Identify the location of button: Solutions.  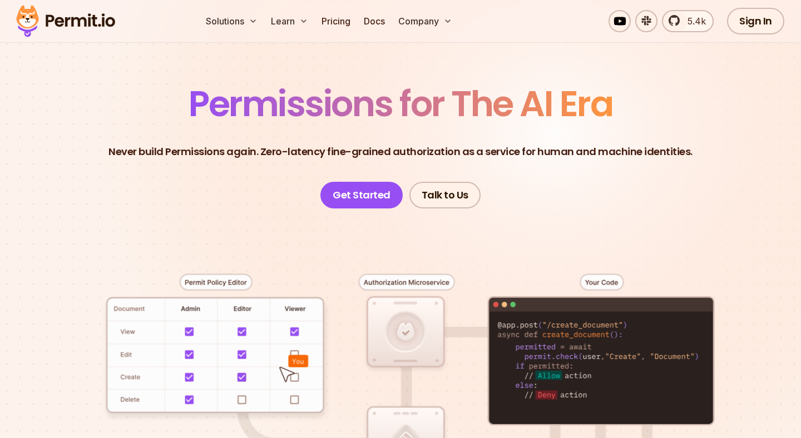
(231, 21).